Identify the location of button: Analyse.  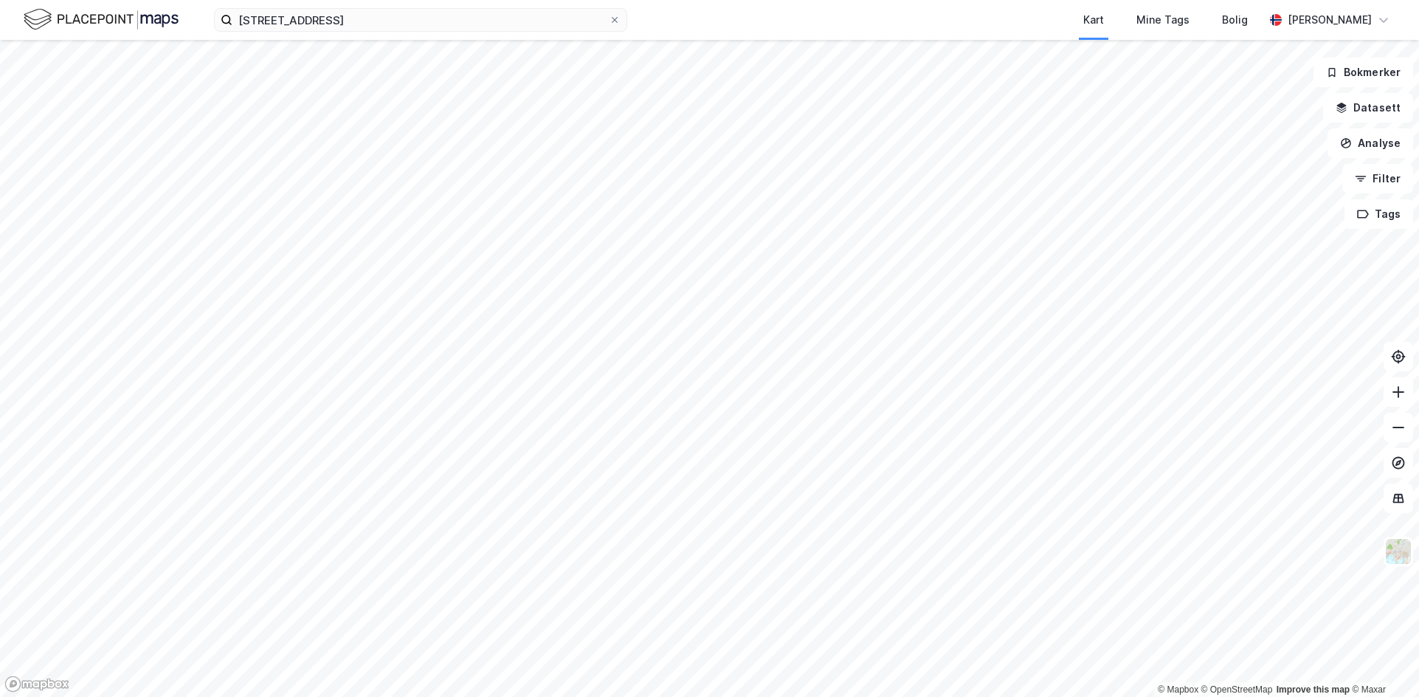
(1370, 143).